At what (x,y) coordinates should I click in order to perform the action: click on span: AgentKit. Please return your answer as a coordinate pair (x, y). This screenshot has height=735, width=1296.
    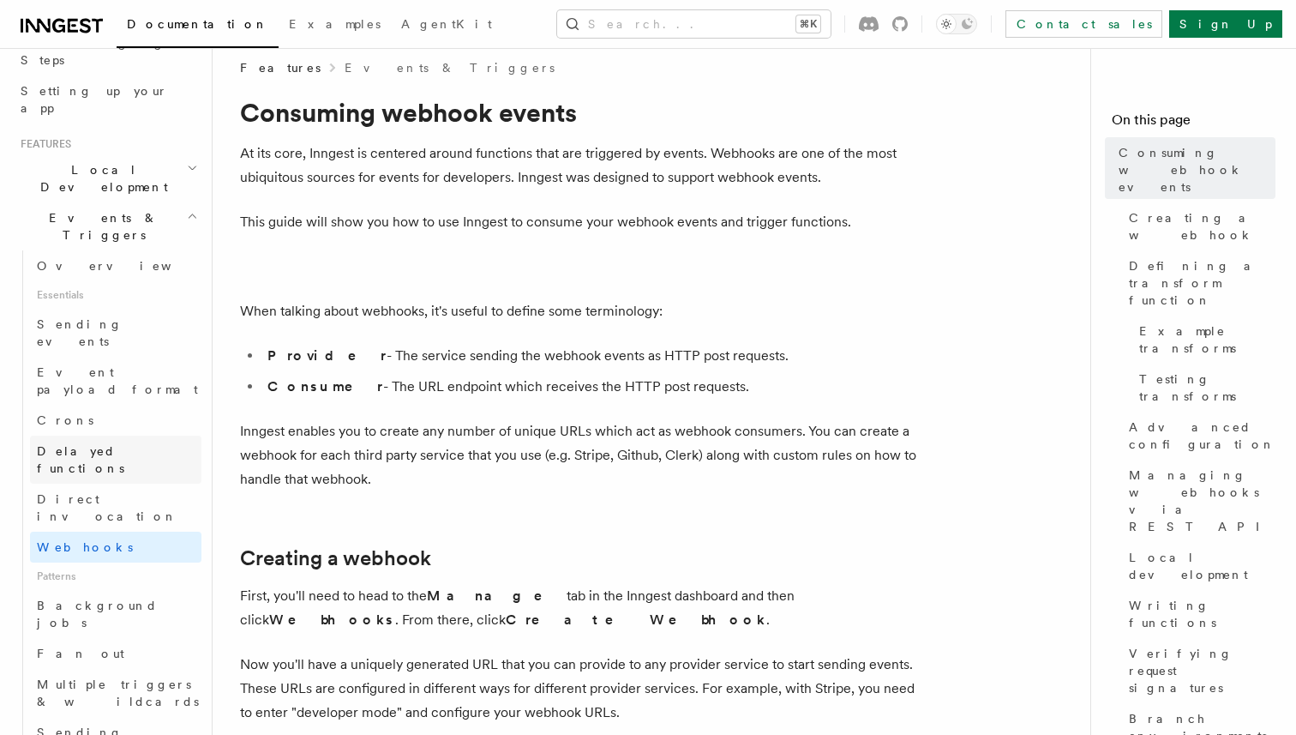
    Looking at the image, I should click on (447, 24).